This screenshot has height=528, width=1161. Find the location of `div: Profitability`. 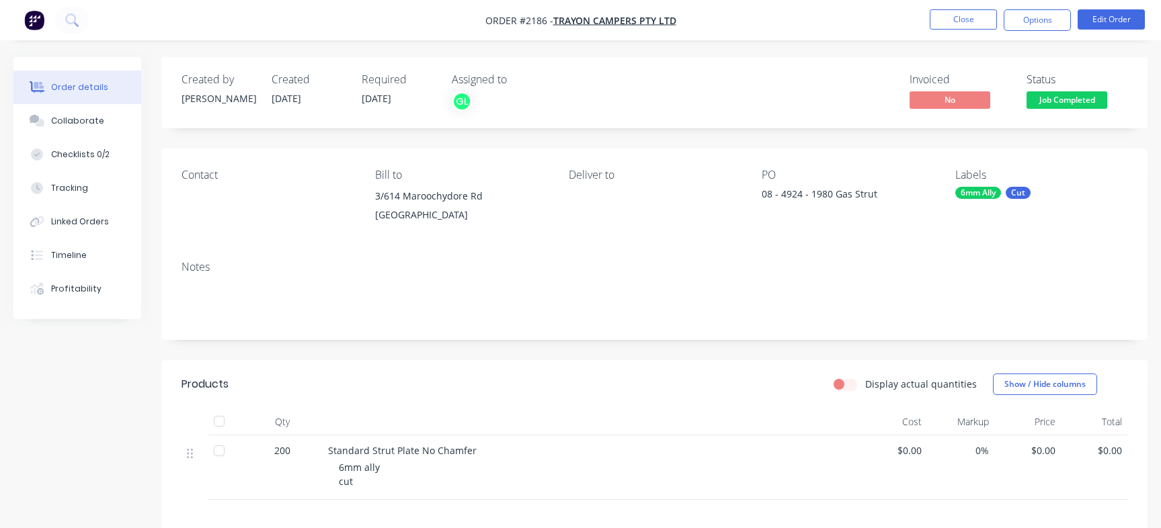

div: Profitability is located at coordinates (76, 289).